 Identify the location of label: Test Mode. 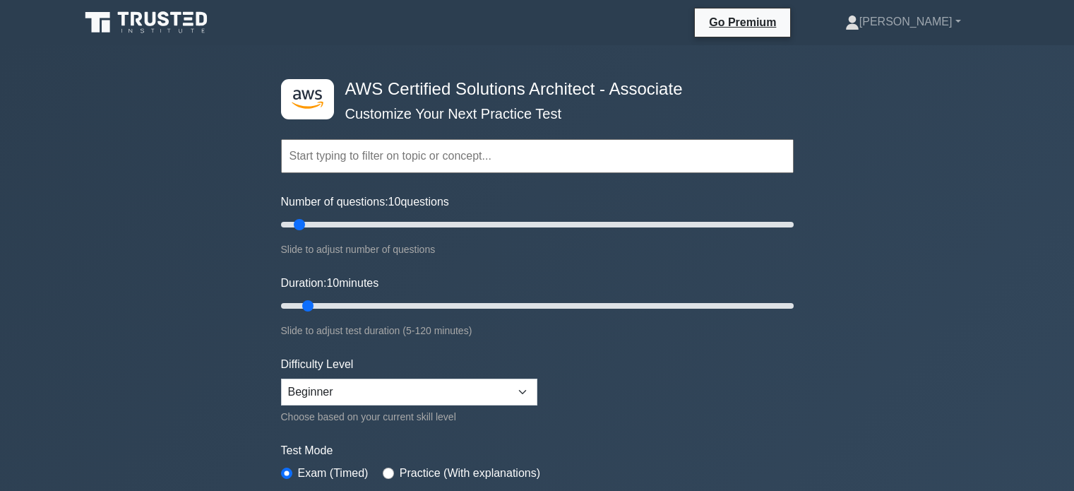
(538, 451).